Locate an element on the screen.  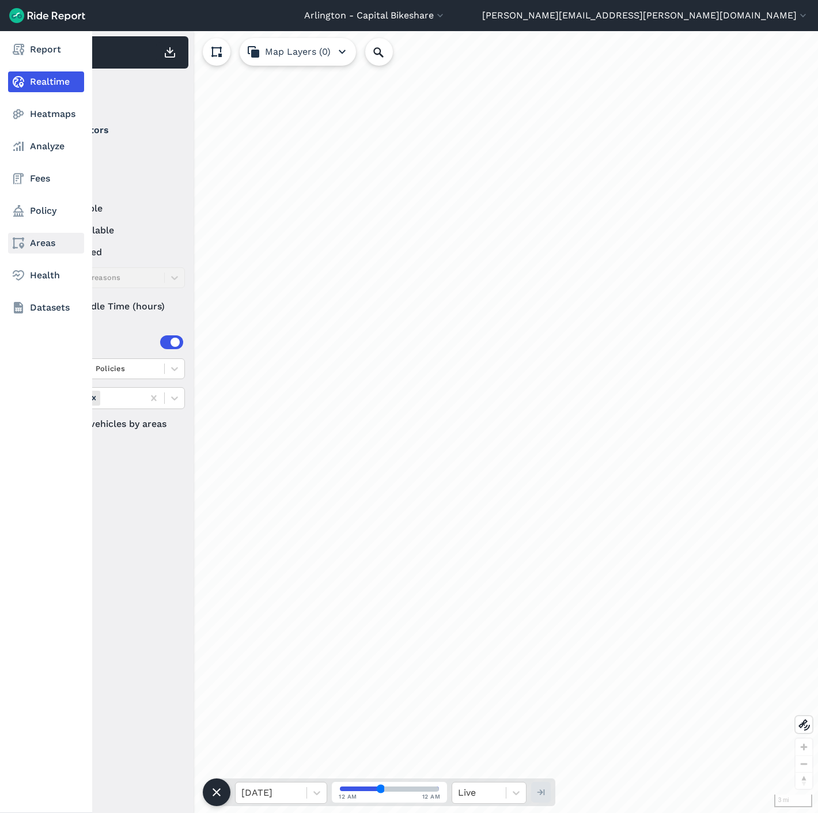
a: Policy is located at coordinates (46, 211).